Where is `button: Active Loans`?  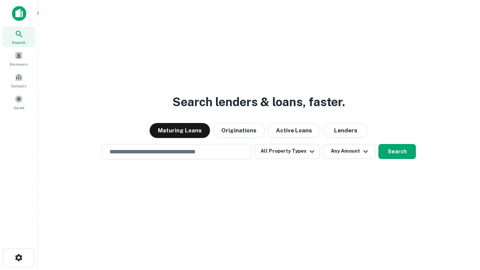 button: Active Loans is located at coordinates (294, 130).